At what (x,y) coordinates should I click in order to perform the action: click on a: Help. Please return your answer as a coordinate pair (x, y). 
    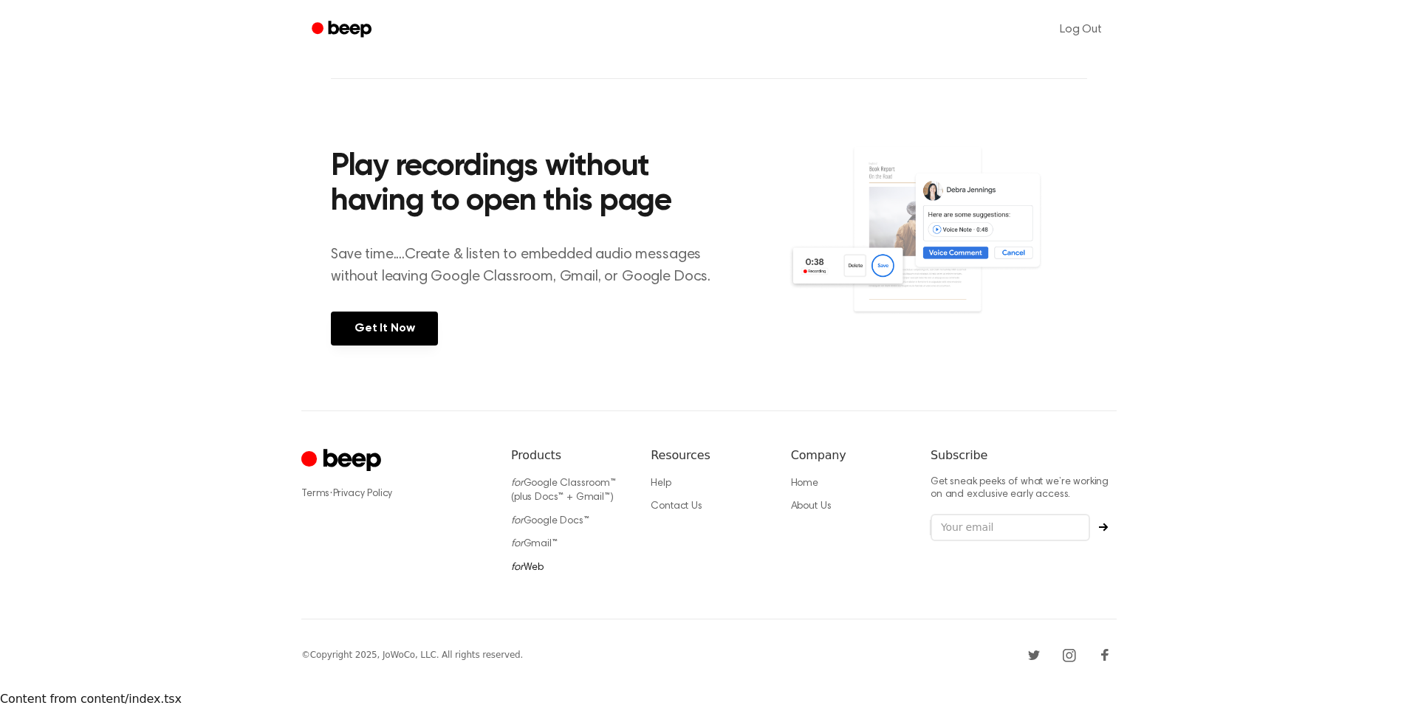
    Looking at the image, I should click on (660, 484).